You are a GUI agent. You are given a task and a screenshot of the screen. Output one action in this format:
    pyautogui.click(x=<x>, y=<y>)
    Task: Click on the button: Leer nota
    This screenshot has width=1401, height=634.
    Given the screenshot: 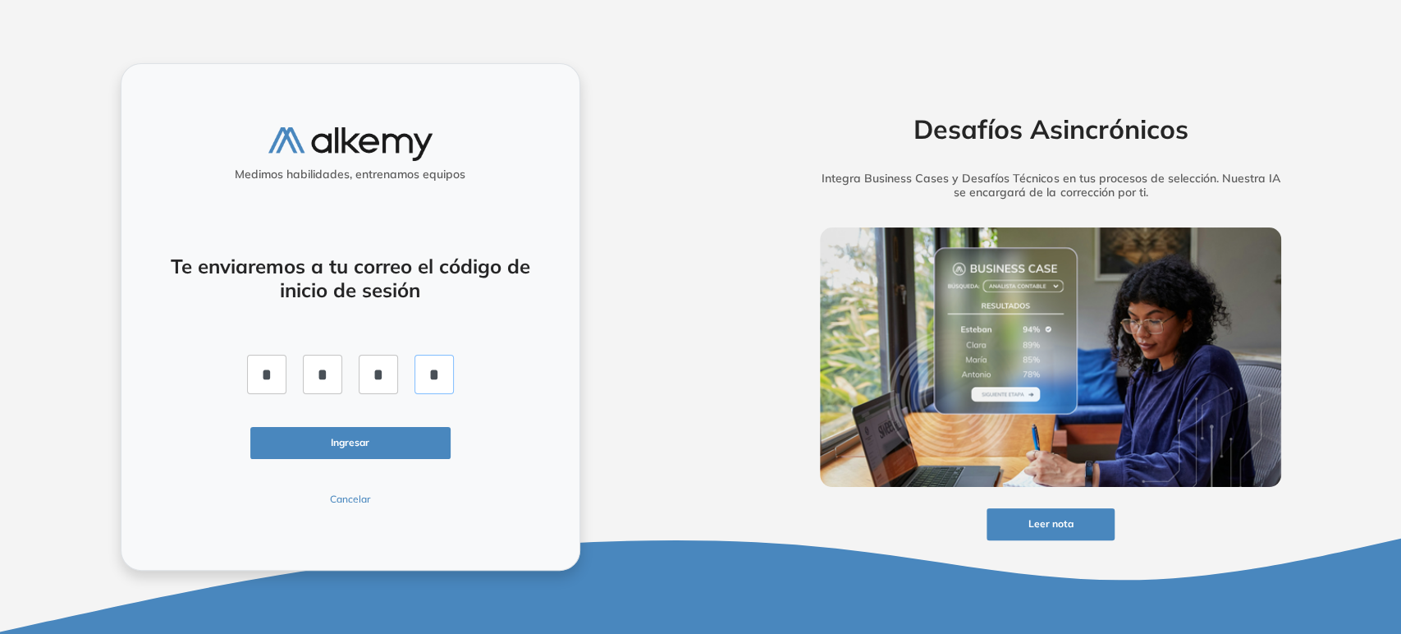 What is the action you would take?
    pyautogui.click(x=1051, y=524)
    